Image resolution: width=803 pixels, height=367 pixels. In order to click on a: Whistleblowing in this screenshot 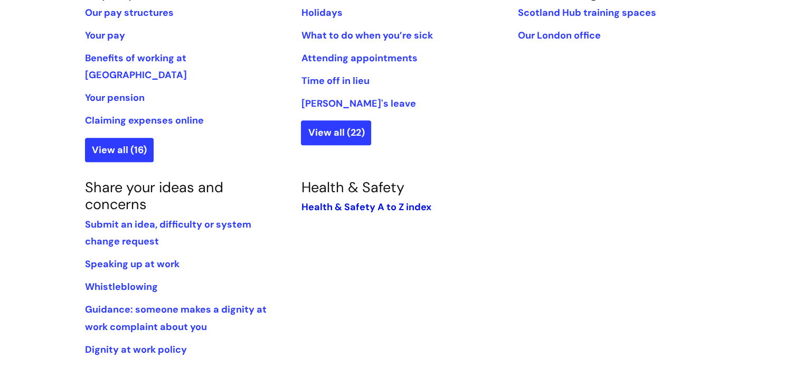, I will do `click(121, 287)`.